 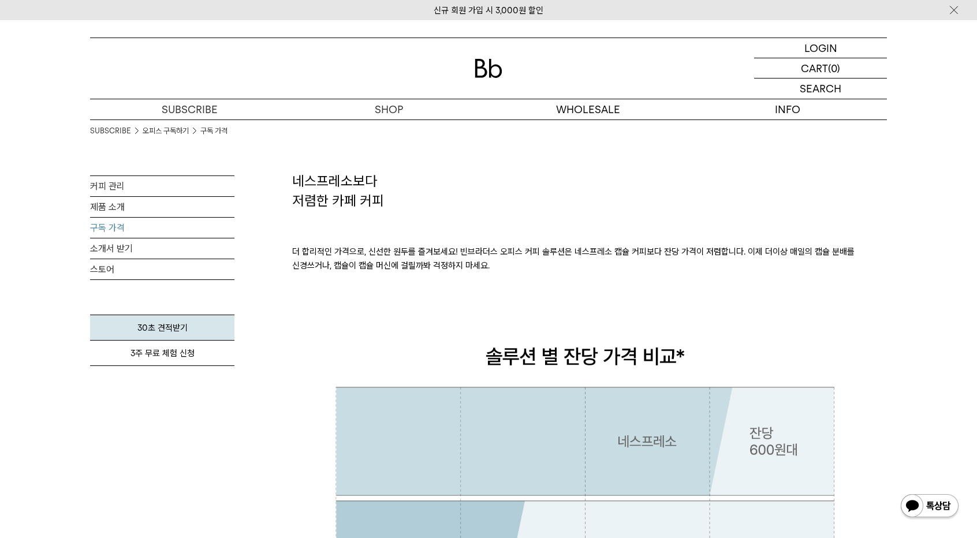 What do you see at coordinates (930, 507) in the screenshot?
I see `img: 카카오톡 채널 1:1 채팅 버튼` at bounding box center [930, 507].